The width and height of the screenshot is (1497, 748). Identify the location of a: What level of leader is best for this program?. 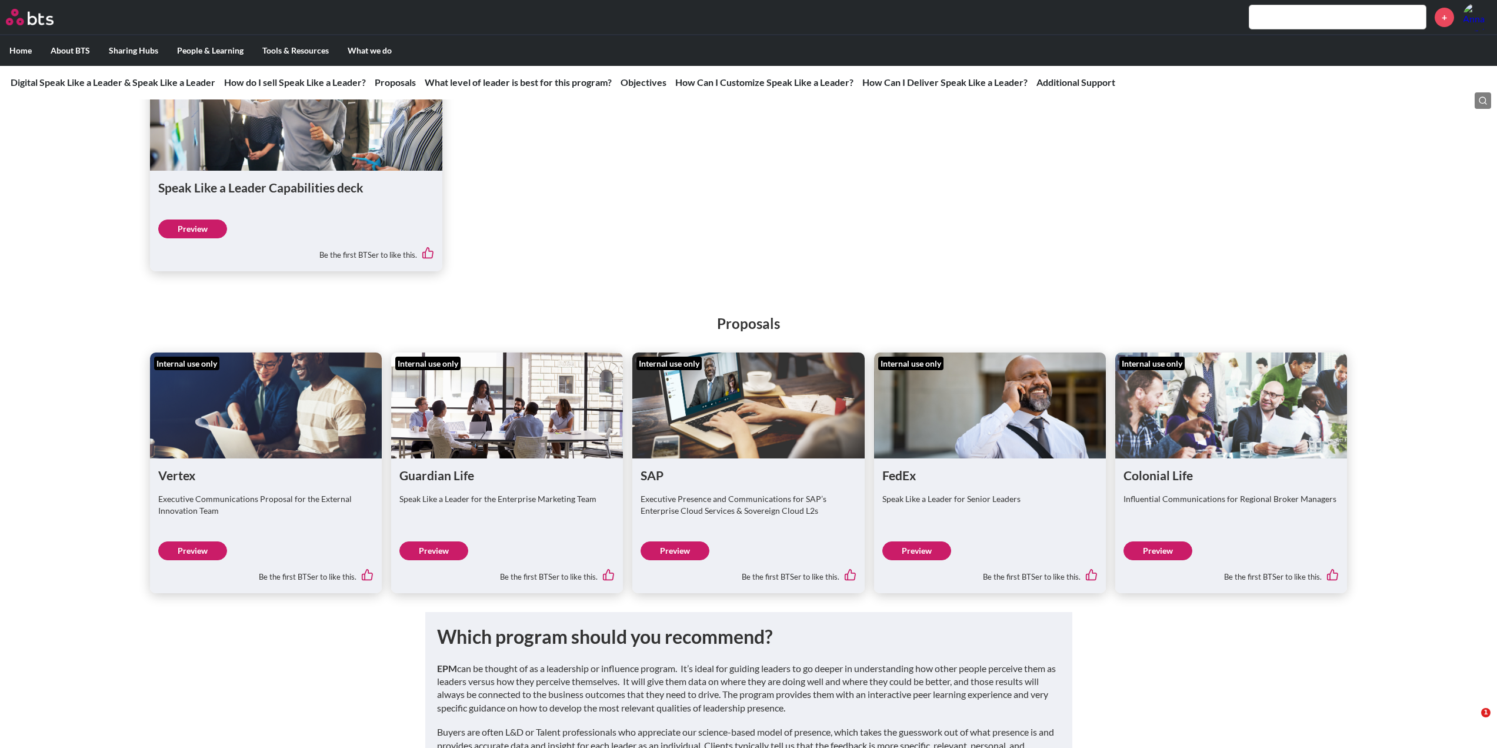
(518, 82).